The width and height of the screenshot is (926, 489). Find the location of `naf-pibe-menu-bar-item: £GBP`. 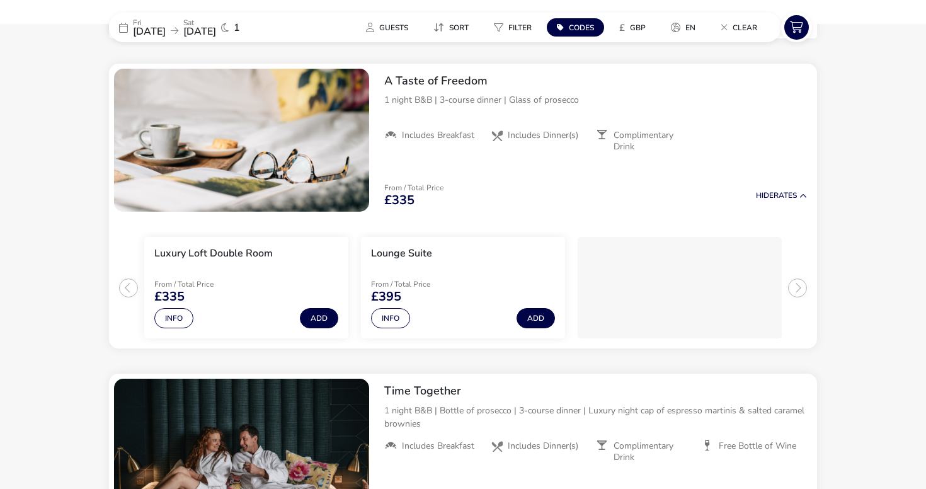

naf-pibe-menu-bar-item: £GBP is located at coordinates (635, 27).